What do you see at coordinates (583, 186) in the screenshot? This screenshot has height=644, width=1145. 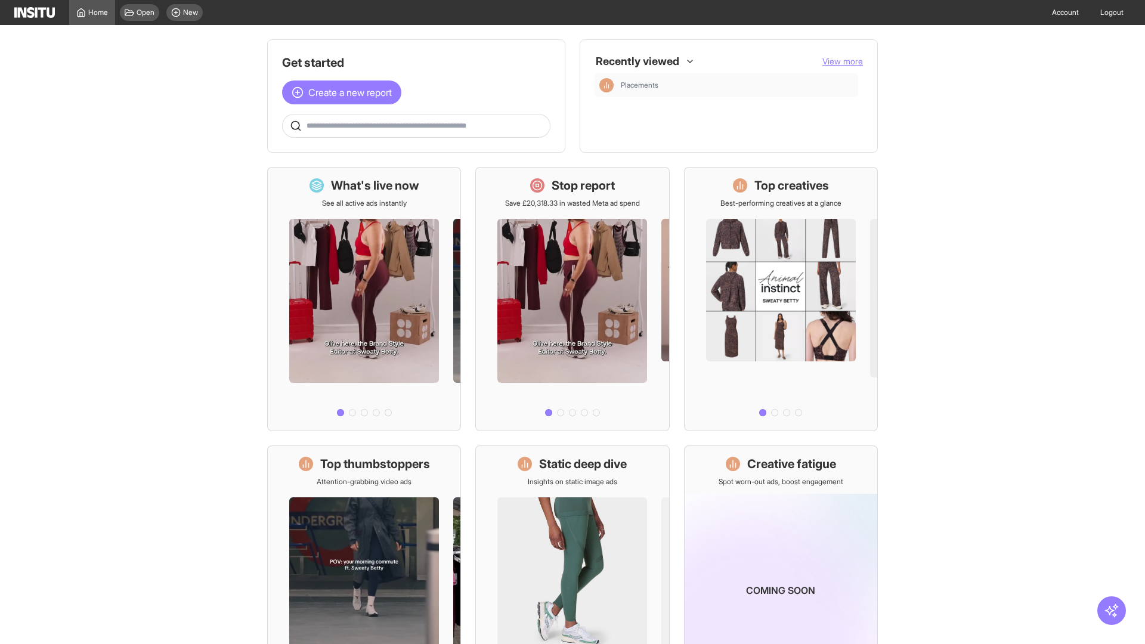 I see `h1: Stop report` at bounding box center [583, 186].